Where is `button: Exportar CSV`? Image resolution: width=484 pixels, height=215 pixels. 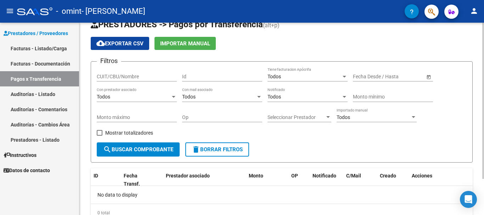 button: Exportar CSV is located at coordinates (120, 43).